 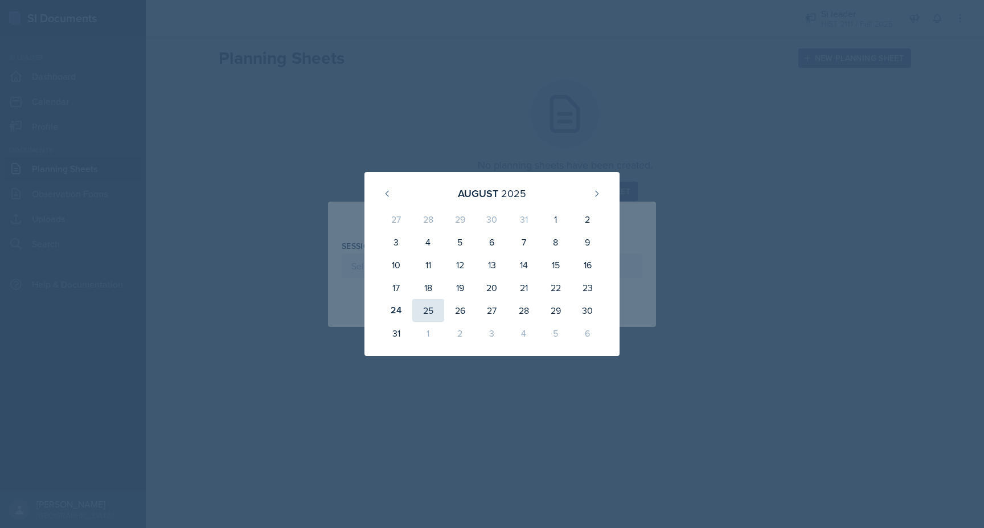 I want to click on div: 25, so click(x=428, y=310).